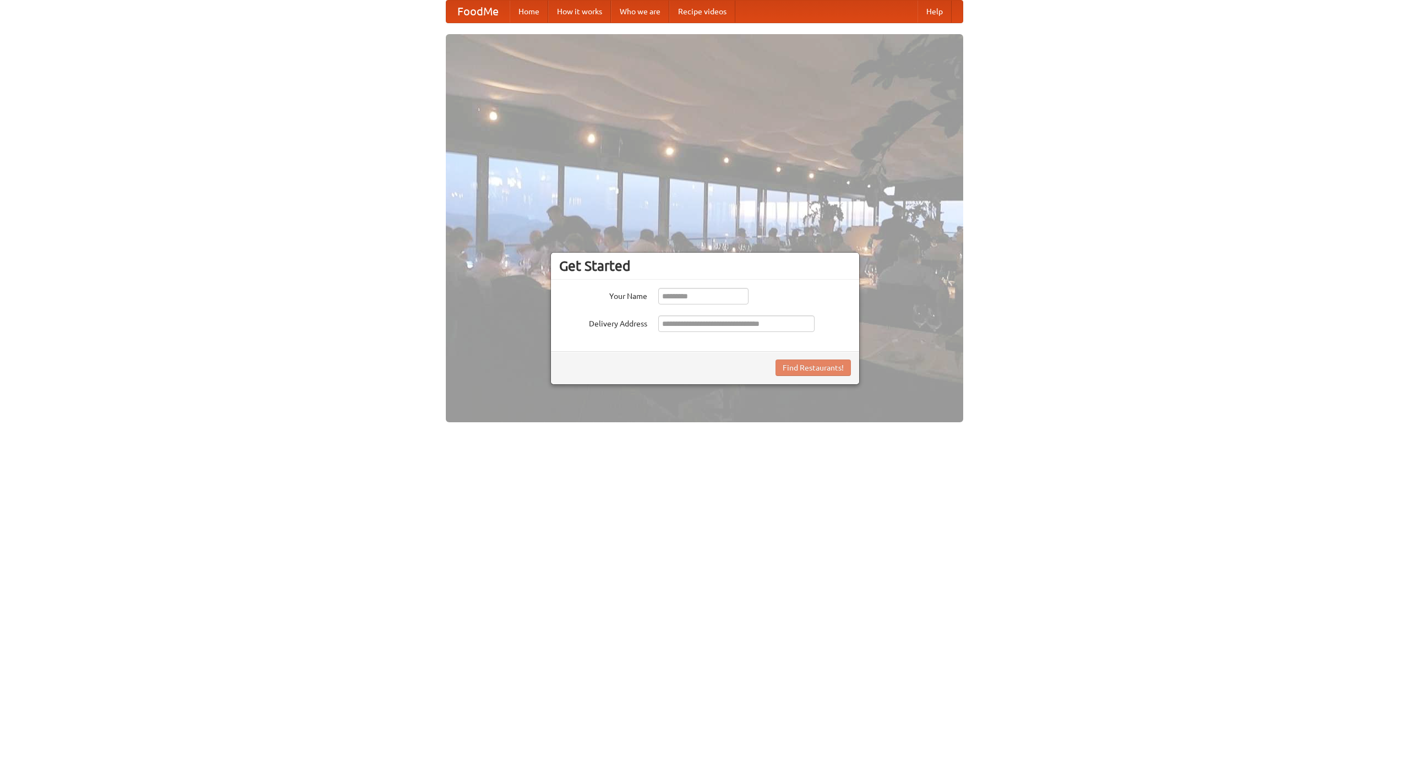  I want to click on a: Help, so click(935, 12).